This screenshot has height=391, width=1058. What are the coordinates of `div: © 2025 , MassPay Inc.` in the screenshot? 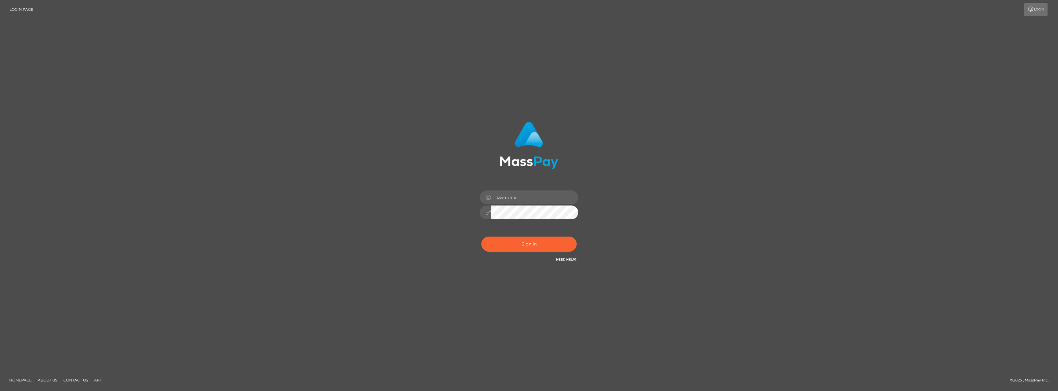 It's located at (1032, 380).